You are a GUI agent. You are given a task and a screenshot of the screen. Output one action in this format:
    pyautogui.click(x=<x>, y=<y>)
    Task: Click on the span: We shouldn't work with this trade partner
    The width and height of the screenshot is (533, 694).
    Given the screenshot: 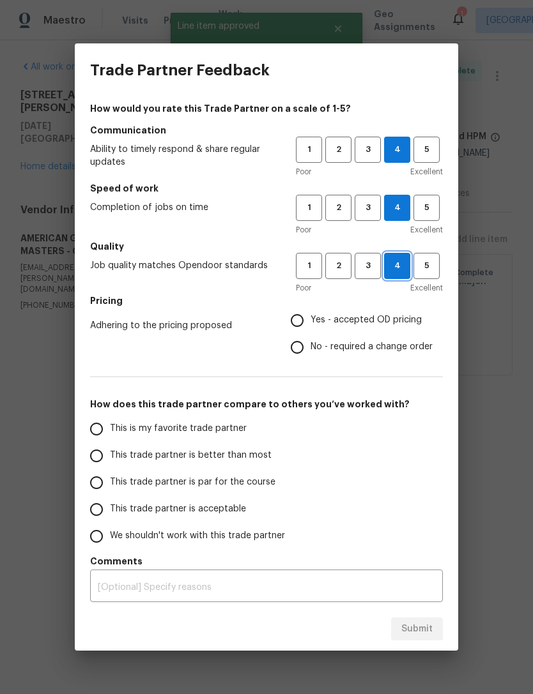 What is the action you would take?
    pyautogui.click(x=197, y=536)
    